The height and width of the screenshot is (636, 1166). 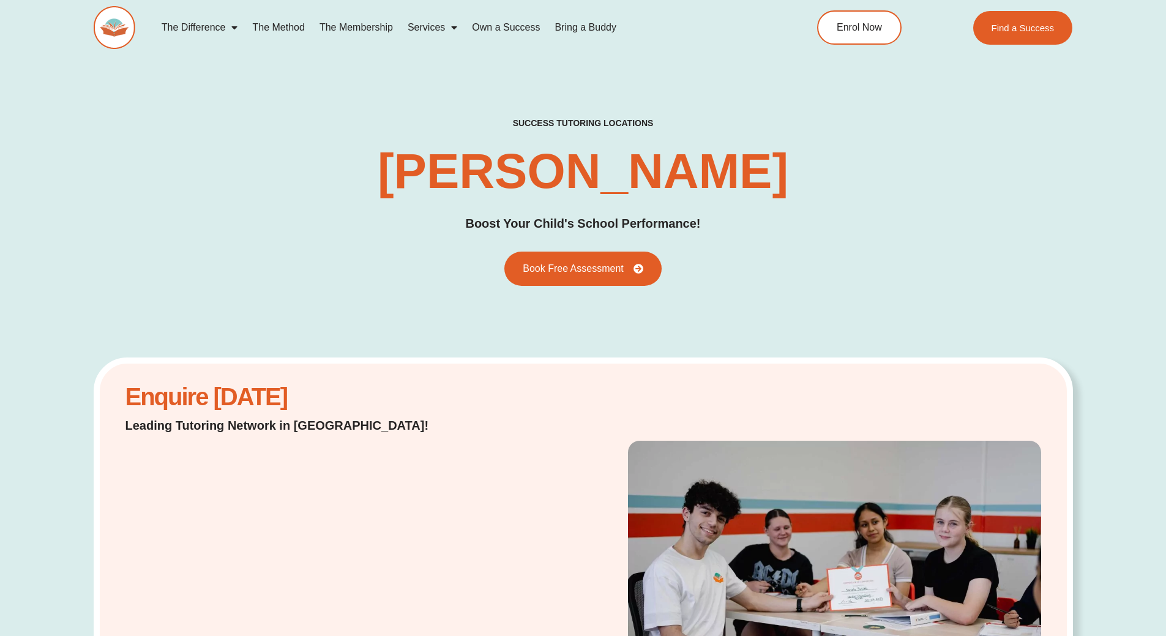 What do you see at coordinates (859, 28) in the screenshot?
I see `span: Enrol Now` at bounding box center [859, 28].